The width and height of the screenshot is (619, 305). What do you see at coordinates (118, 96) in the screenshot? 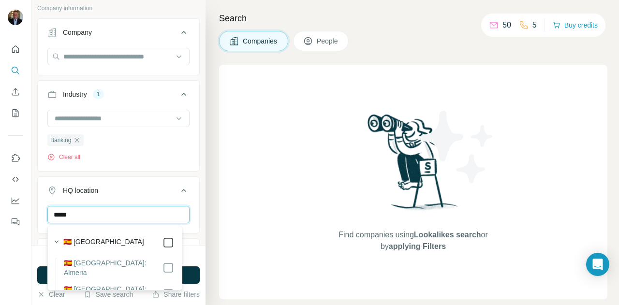
I see `button: Industry1` at bounding box center [118, 96].